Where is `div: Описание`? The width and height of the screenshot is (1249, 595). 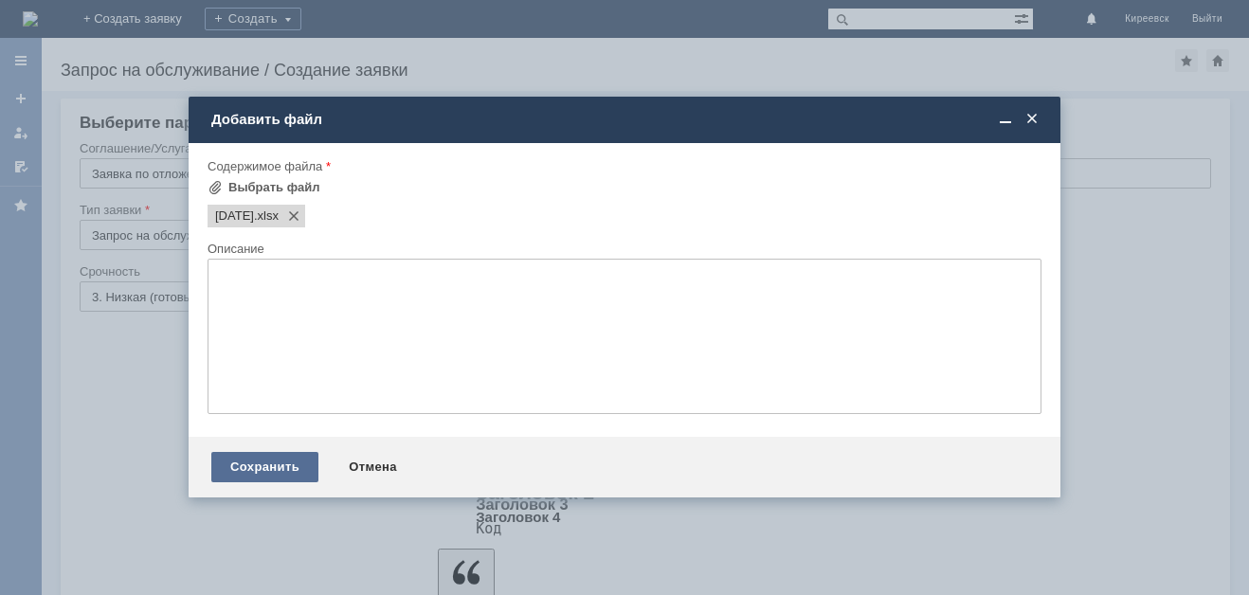
div: Описание is located at coordinates (622, 248).